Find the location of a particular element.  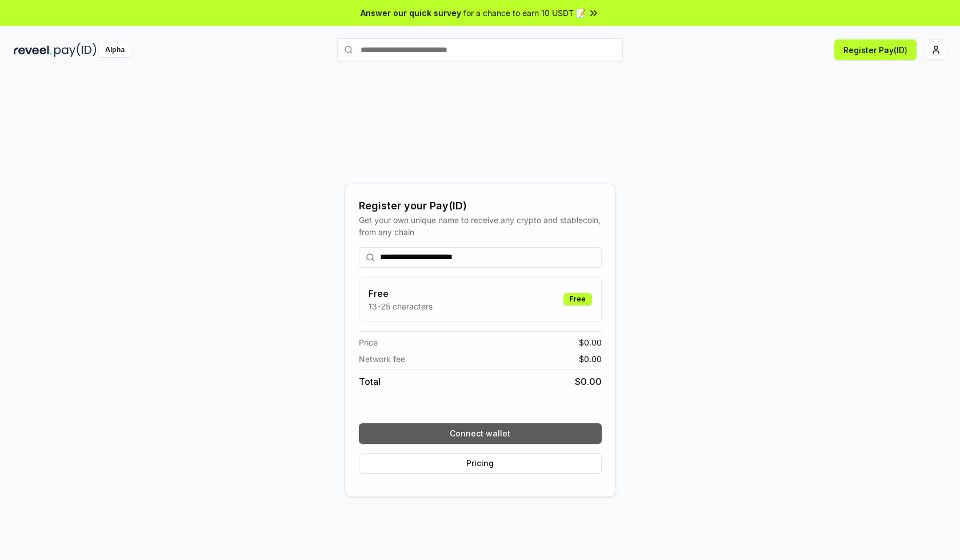

img: reveel_dark is located at coordinates (33, 50).